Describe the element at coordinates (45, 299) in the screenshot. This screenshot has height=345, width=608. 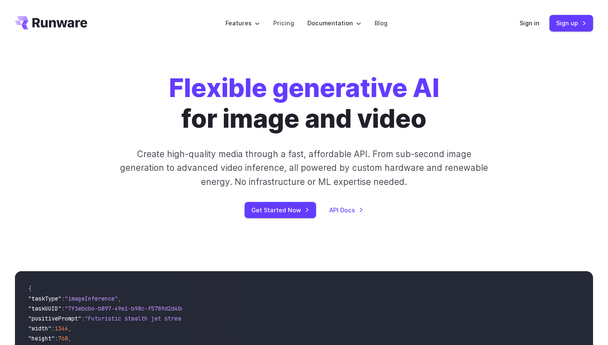
I see `span: "taskType"` at that location.